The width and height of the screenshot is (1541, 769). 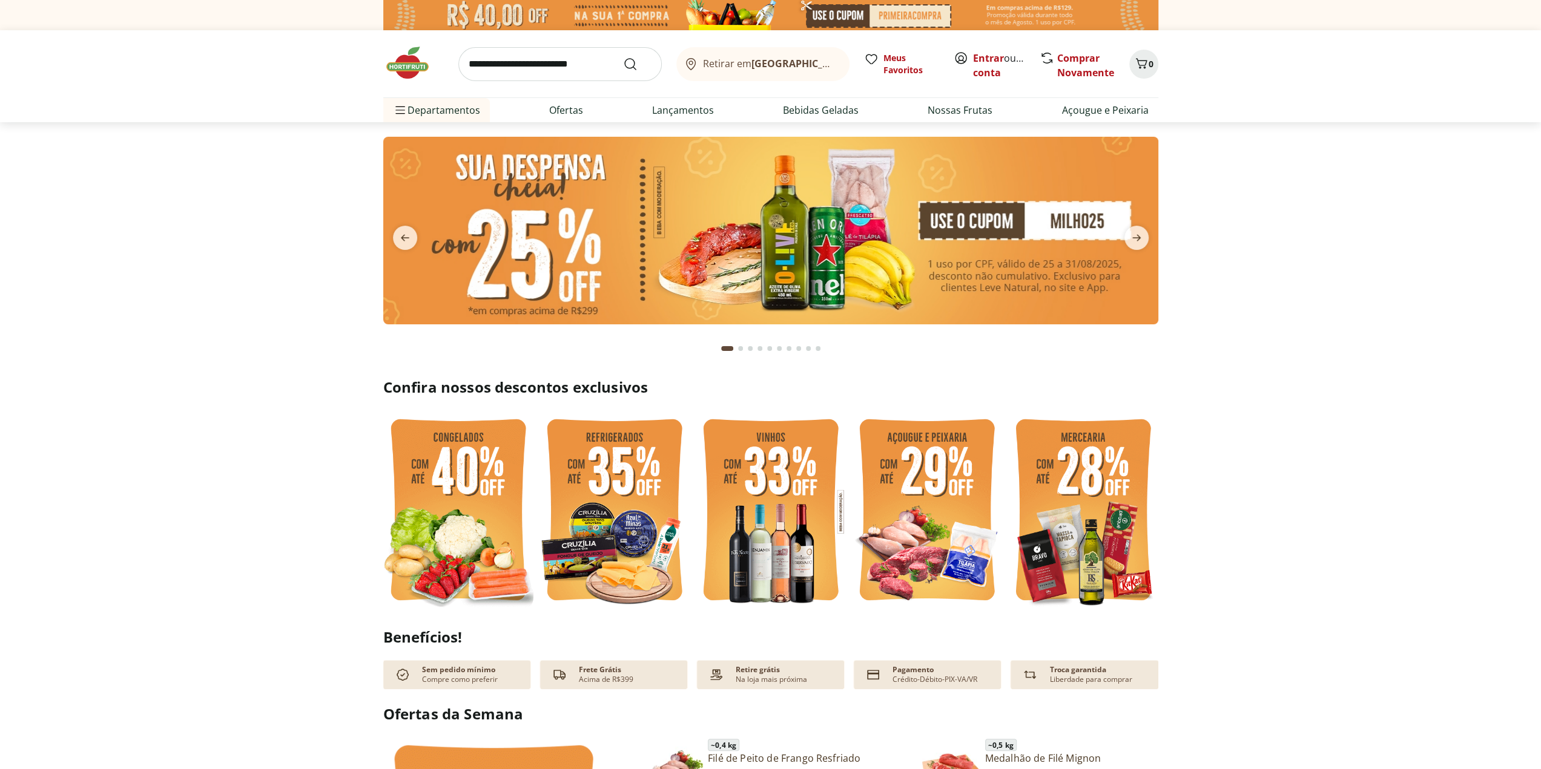 I want to click on p: Retire grátis, so click(x=757, y=670).